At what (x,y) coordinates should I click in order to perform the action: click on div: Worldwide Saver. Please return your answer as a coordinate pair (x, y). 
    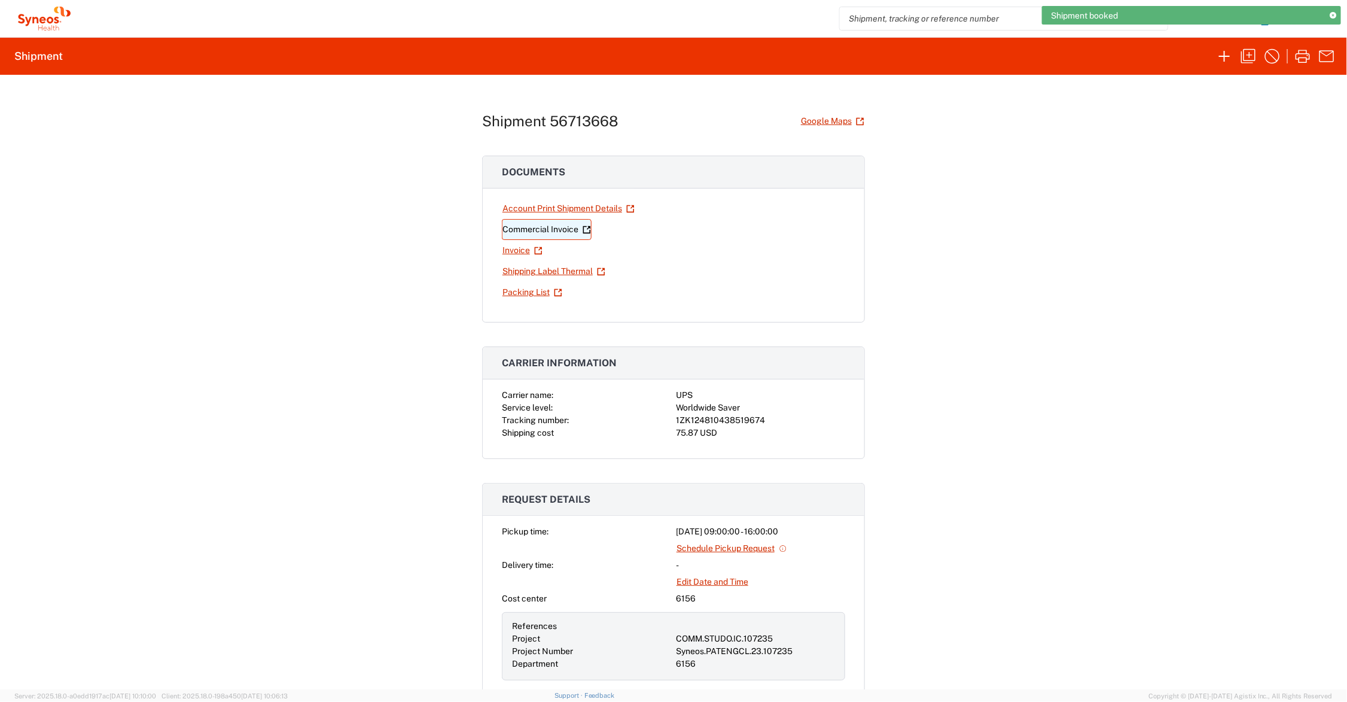
    Looking at the image, I should click on (760, 407).